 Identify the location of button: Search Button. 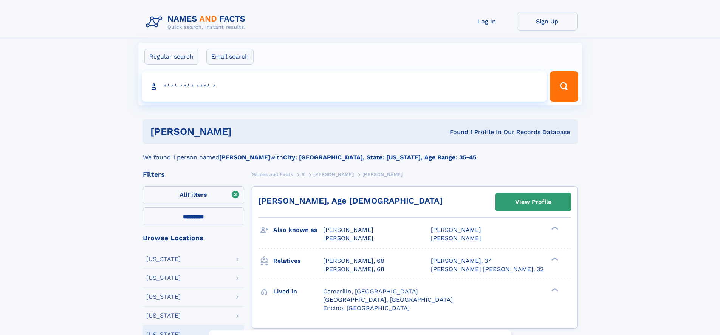
(564, 87).